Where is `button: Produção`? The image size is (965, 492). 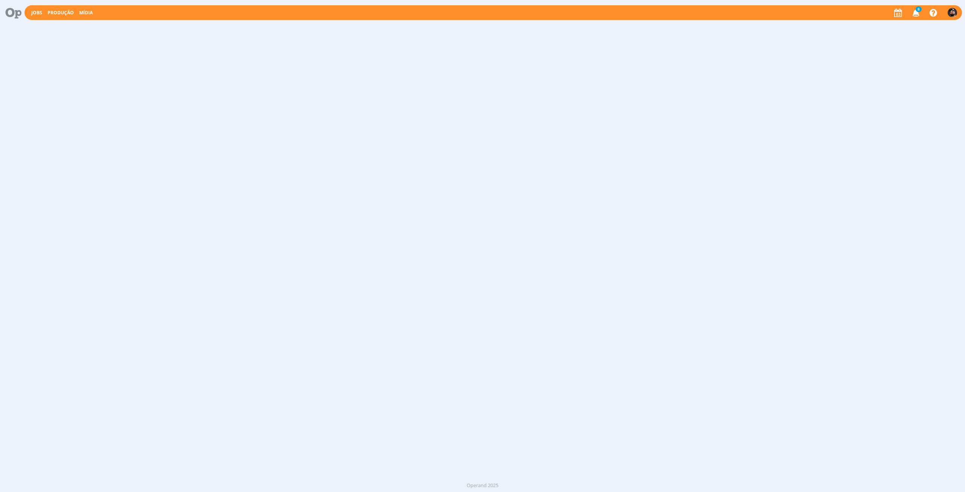 button: Produção is located at coordinates (61, 13).